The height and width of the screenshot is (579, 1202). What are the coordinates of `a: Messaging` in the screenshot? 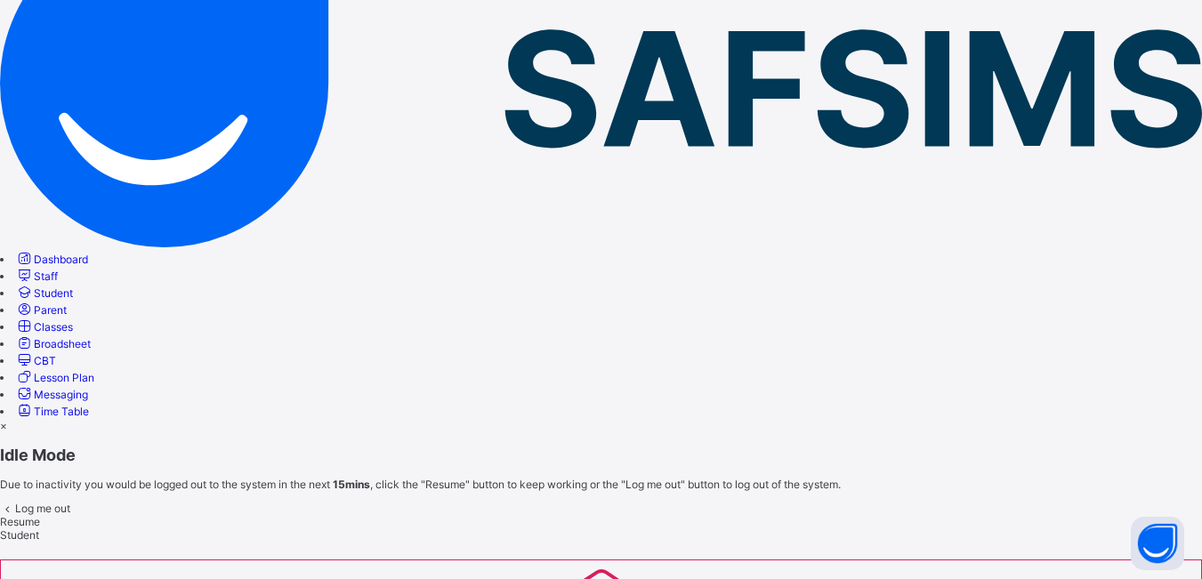 It's located at (52, 394).